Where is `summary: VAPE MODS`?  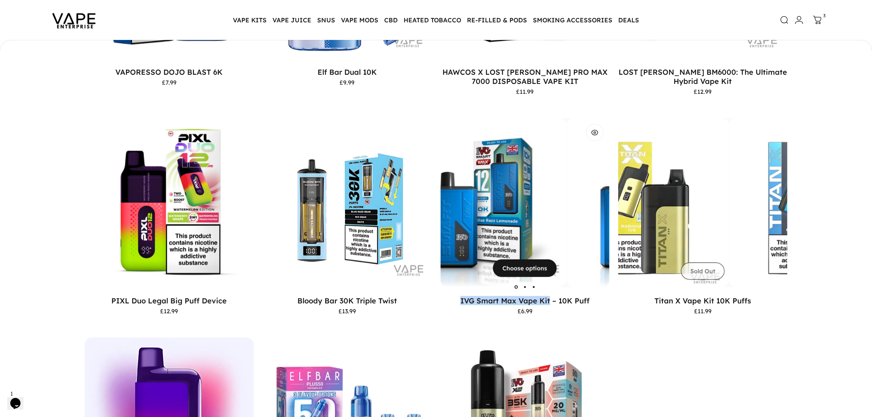 summary: VAPE MODS is located at coordinates (360, 20).